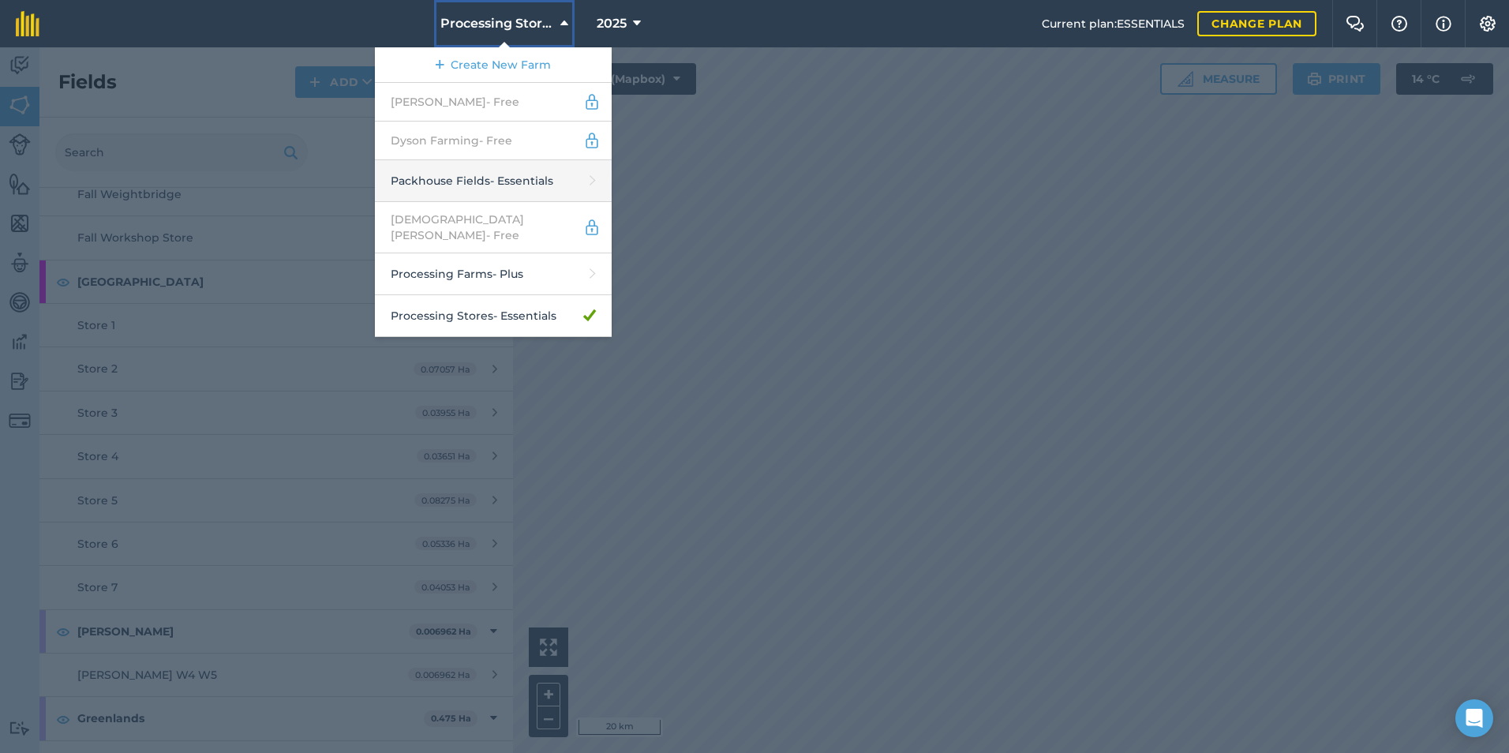 This screenshot has height=753, width=1509. Describe the element at coordinates (28, 24) in the screenshot. I see `img: fieldmargin Logo` at that location.